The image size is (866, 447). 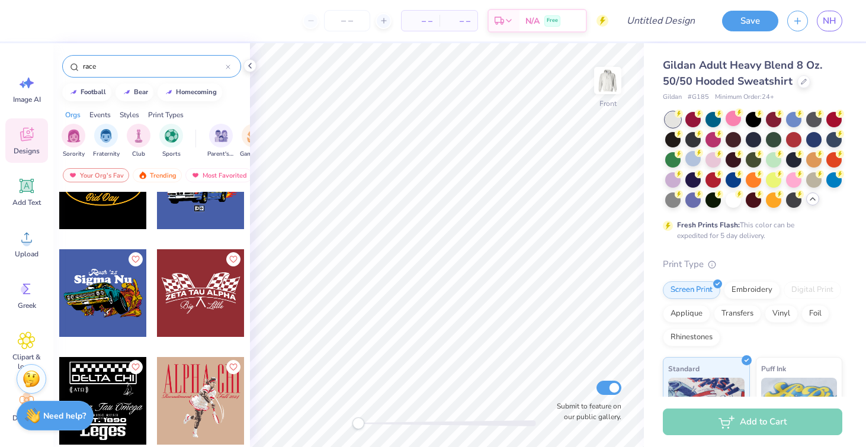 What do you see at coordinates (139, 136) in the screenshot?
I see `img: Club Image` at bounding box center [139, 136].